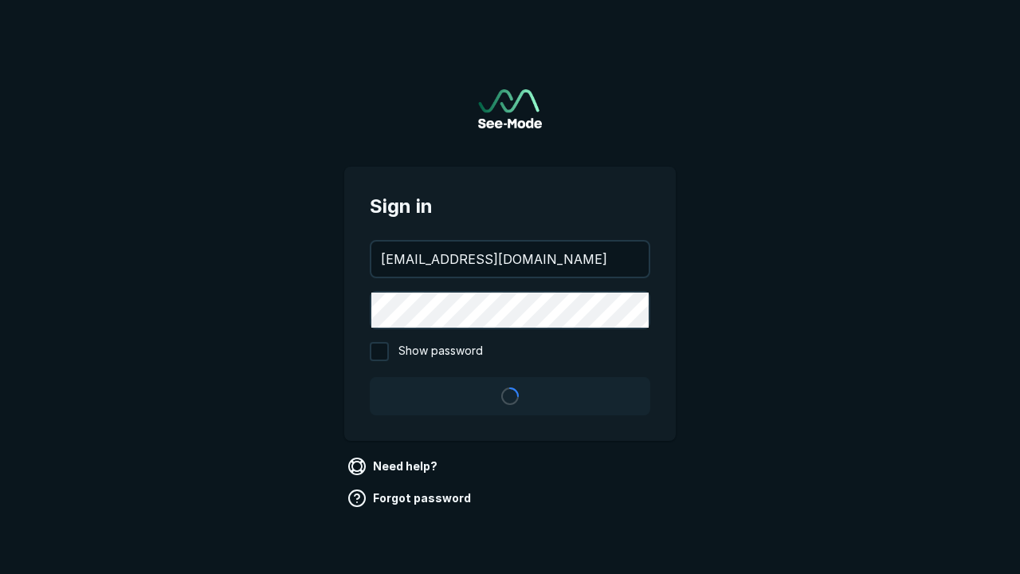 The width and height of the screenshot is (1020, 574). I want to click on a: Need help?, so click(394, 466).